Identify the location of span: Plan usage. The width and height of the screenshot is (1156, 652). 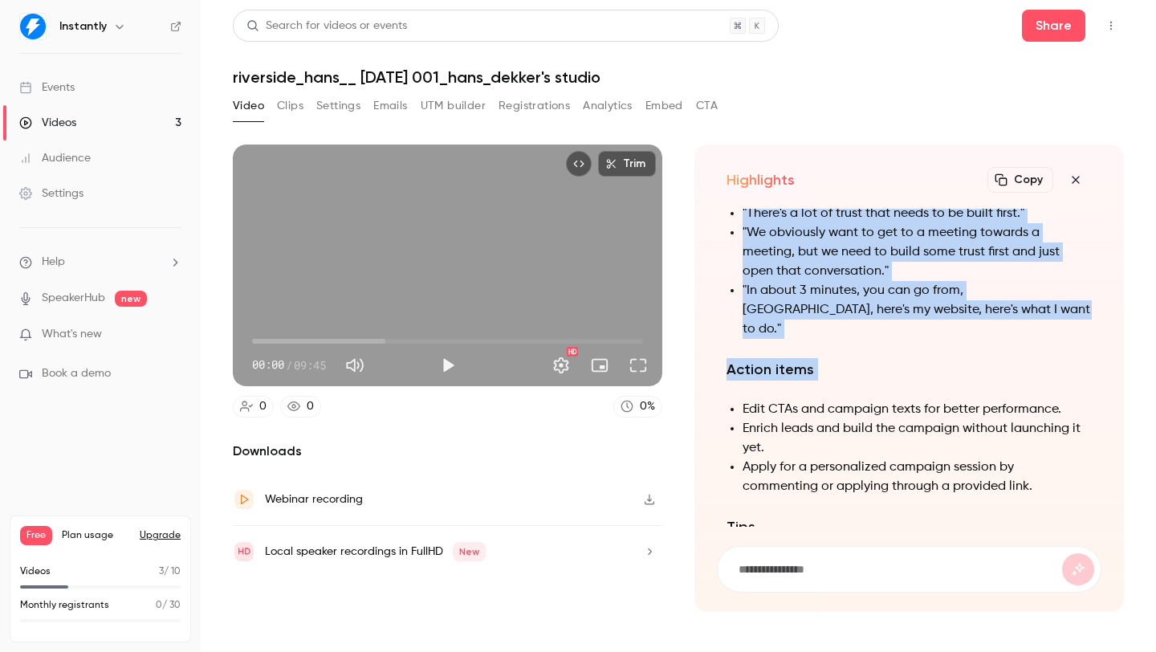
(95, 535).